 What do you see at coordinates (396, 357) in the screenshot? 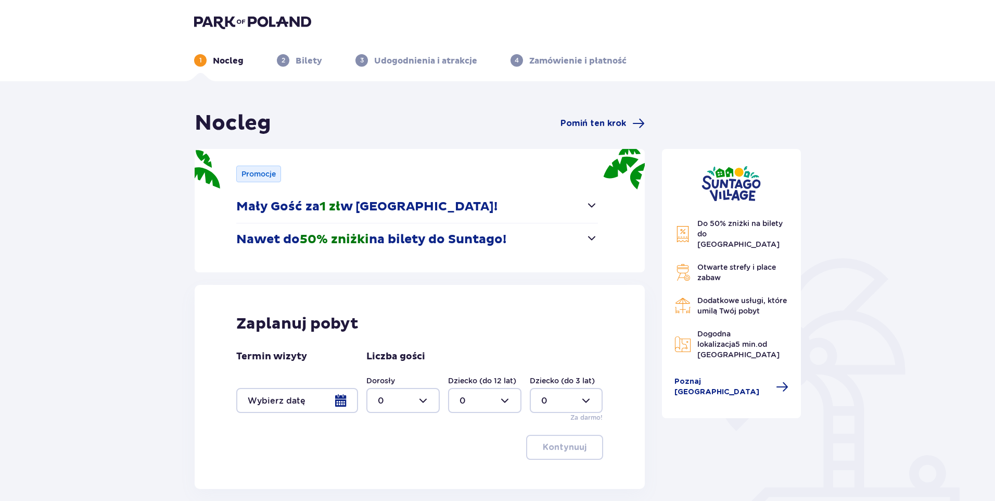
I see `p: Liczba gości` at bounding box center [396, 357].